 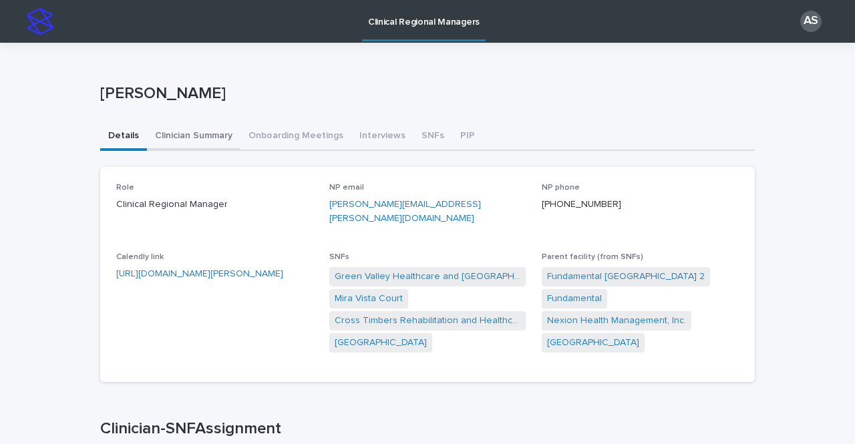 I want to click on a: Mira Vista Court, so click(x=369, y=299).